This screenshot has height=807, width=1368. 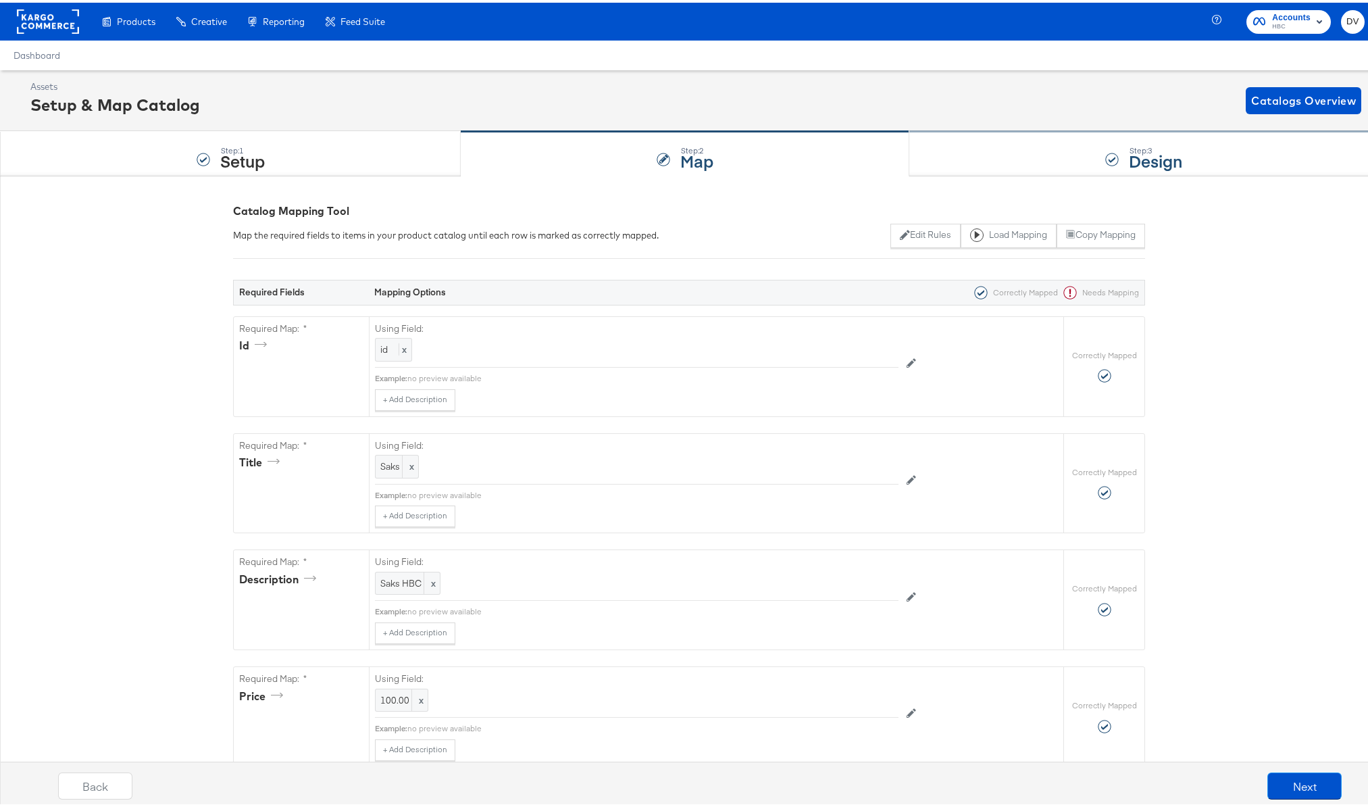 I want to click on button: Edit Rules, so click(x=925, y=233).